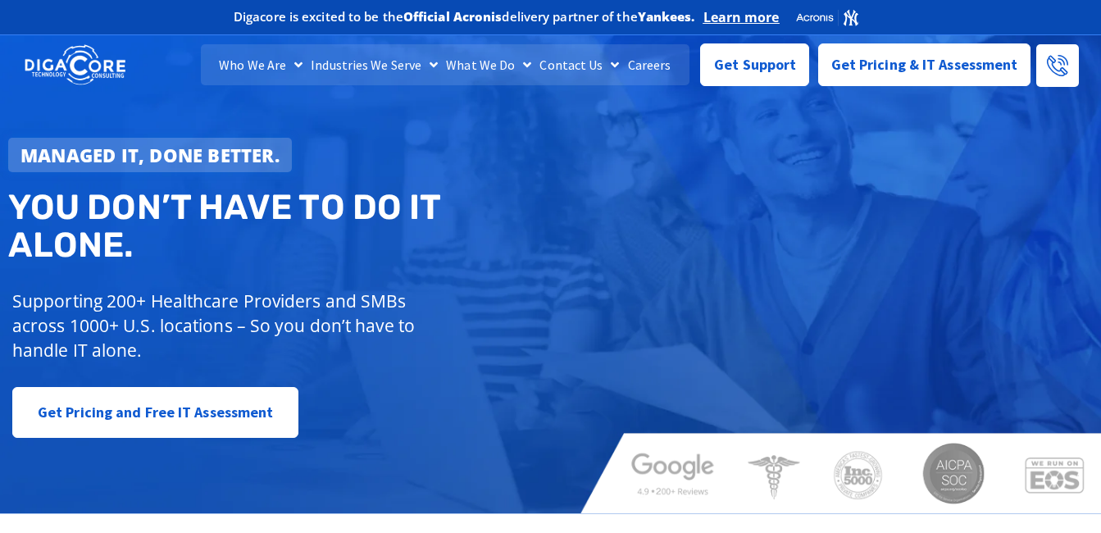 This screenshot has width=1101, height=533. What do you see at coordinates (827, 17) in the screenshot?
I see `img: Acronis` at bounding box center [827, 17].